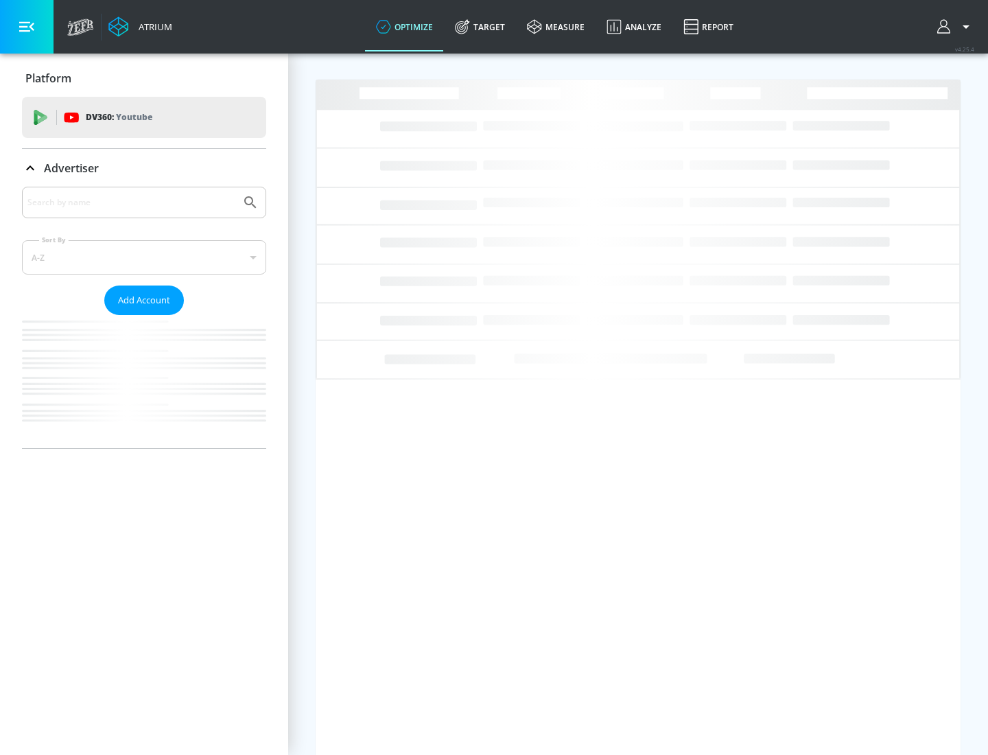 This screenshot has width=988, height=755. Describe the element at coordinates (965, 49) in the screenshot. I see `span: v 4.25.4` at that location.